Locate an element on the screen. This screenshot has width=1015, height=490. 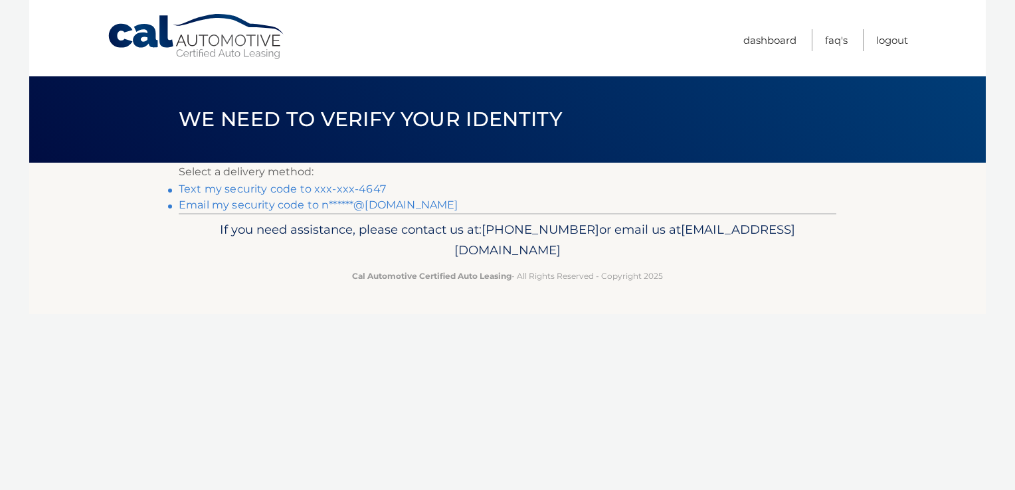
a: Text my security code to xxx-xxx-4647 is located at coordinates (282, 189).